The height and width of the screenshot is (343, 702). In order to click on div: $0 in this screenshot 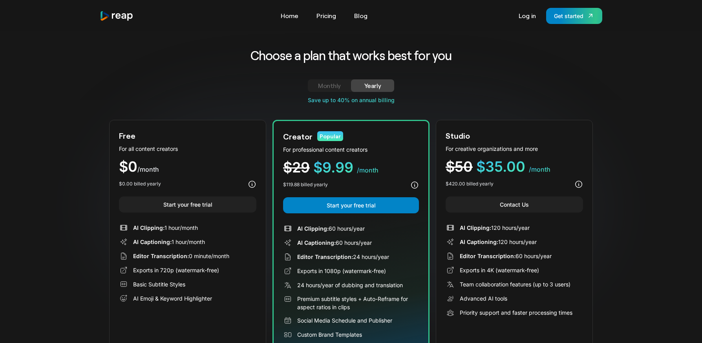, I will do `click(188, 166)`.